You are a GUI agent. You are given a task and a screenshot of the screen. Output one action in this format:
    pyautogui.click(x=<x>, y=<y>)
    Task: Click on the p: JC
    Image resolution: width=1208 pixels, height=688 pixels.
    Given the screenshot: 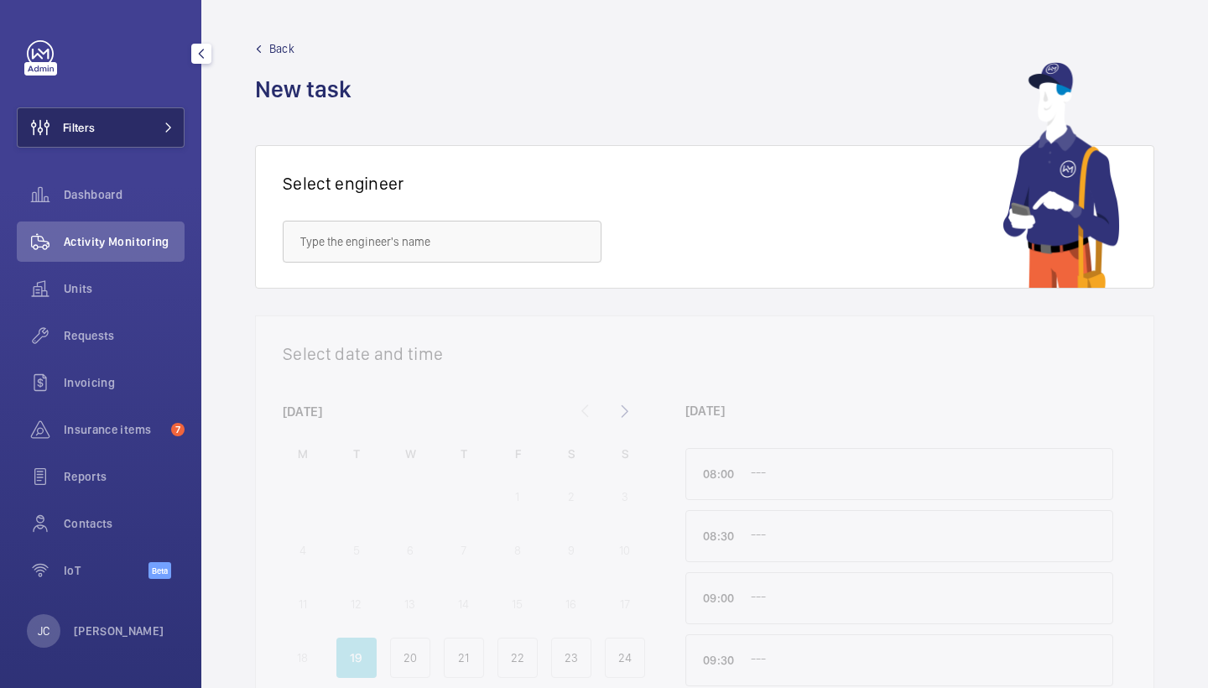 What is the action you would take?
    pyautogui.click(x=44, y=631)
    